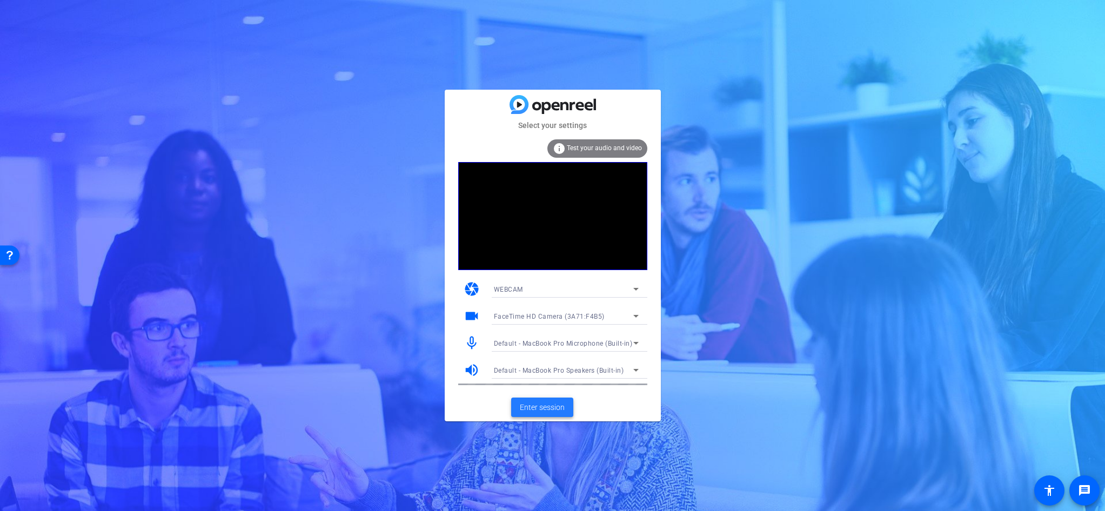 This screenshot has height=511, width=1105. I want to click on mat-card-subtitle: Select your settings, so click(553, 125).